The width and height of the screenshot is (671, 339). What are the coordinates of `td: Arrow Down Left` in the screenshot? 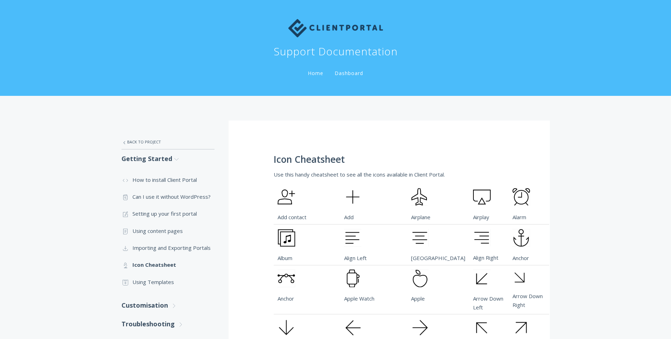 It's located at (489, 290).